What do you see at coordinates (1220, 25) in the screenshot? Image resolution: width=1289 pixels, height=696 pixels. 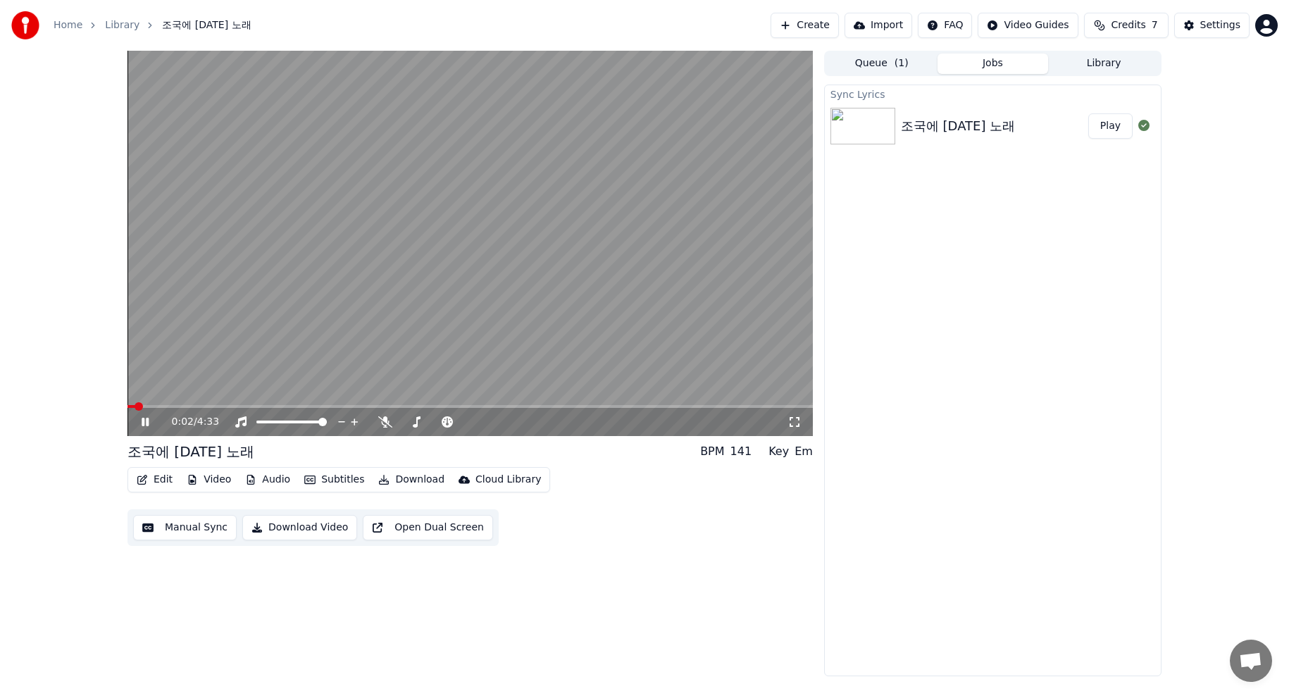 I see `div: Settings` at bounding box center [1220, 25].